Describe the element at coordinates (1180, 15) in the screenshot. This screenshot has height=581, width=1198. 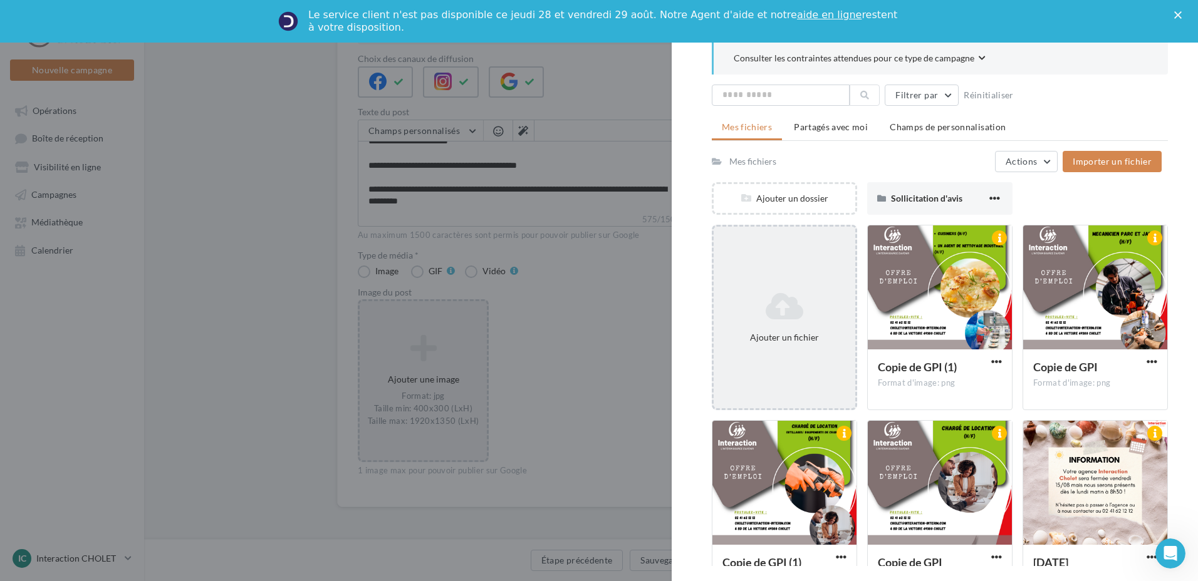
I see `div: Fermer` at that location.